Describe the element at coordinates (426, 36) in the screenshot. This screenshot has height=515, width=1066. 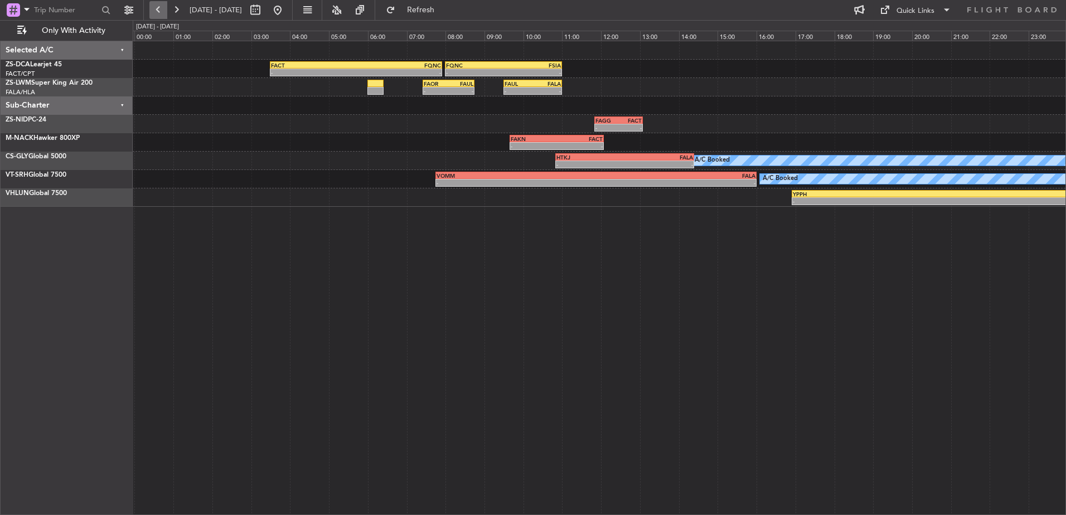
I see `div: 07:00` at that location.